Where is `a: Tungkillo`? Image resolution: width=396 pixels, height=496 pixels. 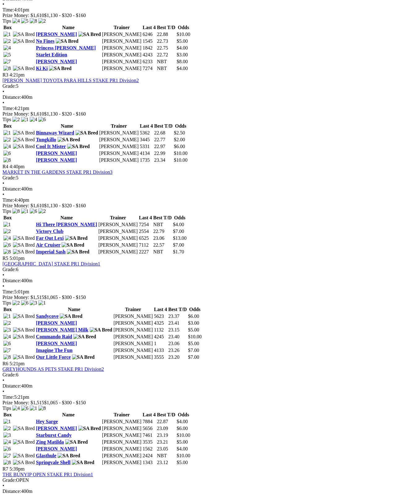
a: Tungkillo is located at coordinates (46, 139).